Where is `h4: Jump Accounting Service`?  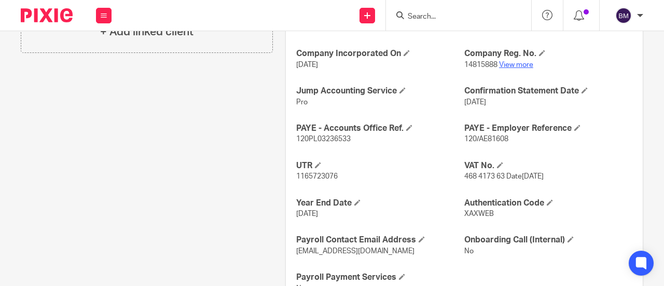
h4: Jump Accounting Service is located at coordinates (380, 91).